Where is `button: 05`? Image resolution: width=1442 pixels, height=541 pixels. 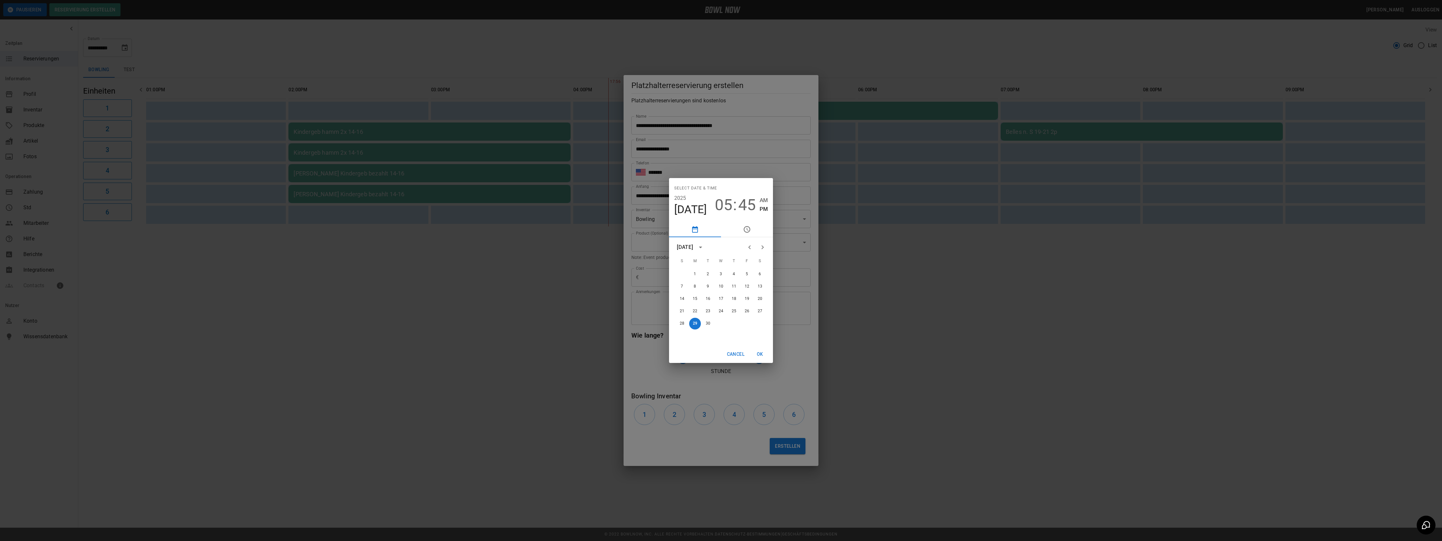
button: 05 is located at coordinates (724, 205).